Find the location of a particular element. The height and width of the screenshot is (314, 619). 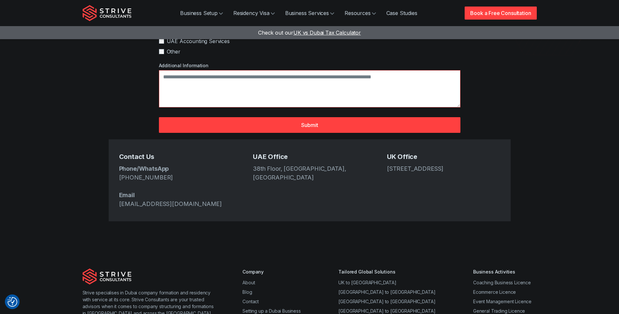

a: Blog is located at coordinates (247, 292).